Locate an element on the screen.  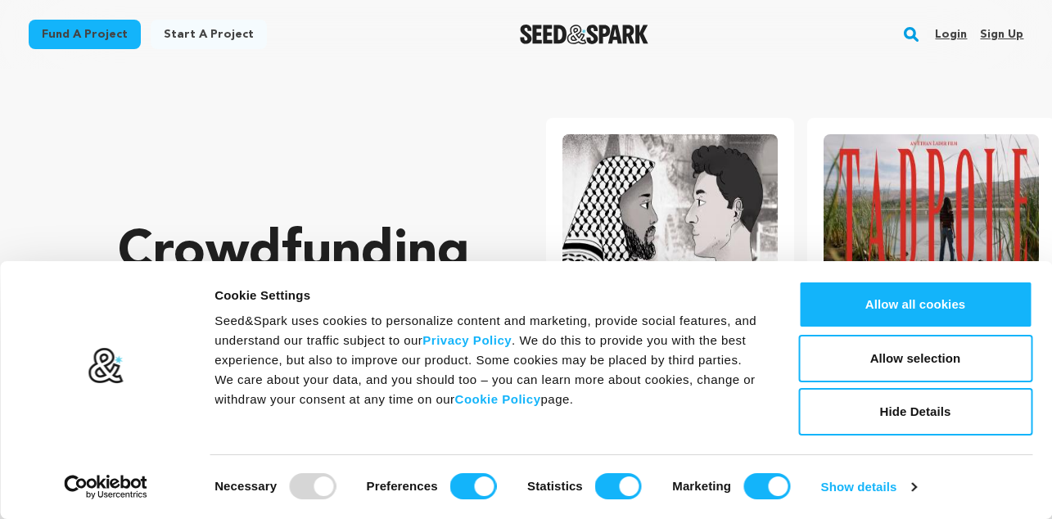
p: Crowdfunding that . is located at coordinates (299, 319).